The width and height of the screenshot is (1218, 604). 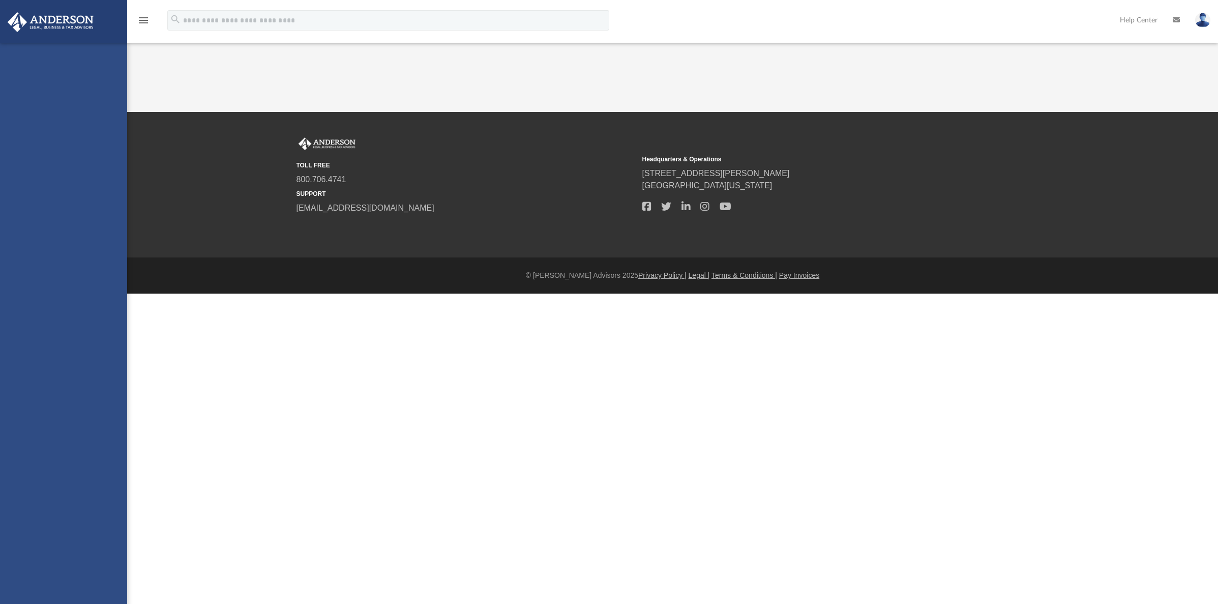 I want to click on a: Terms & Conditions |, so click(x=744, y=275).